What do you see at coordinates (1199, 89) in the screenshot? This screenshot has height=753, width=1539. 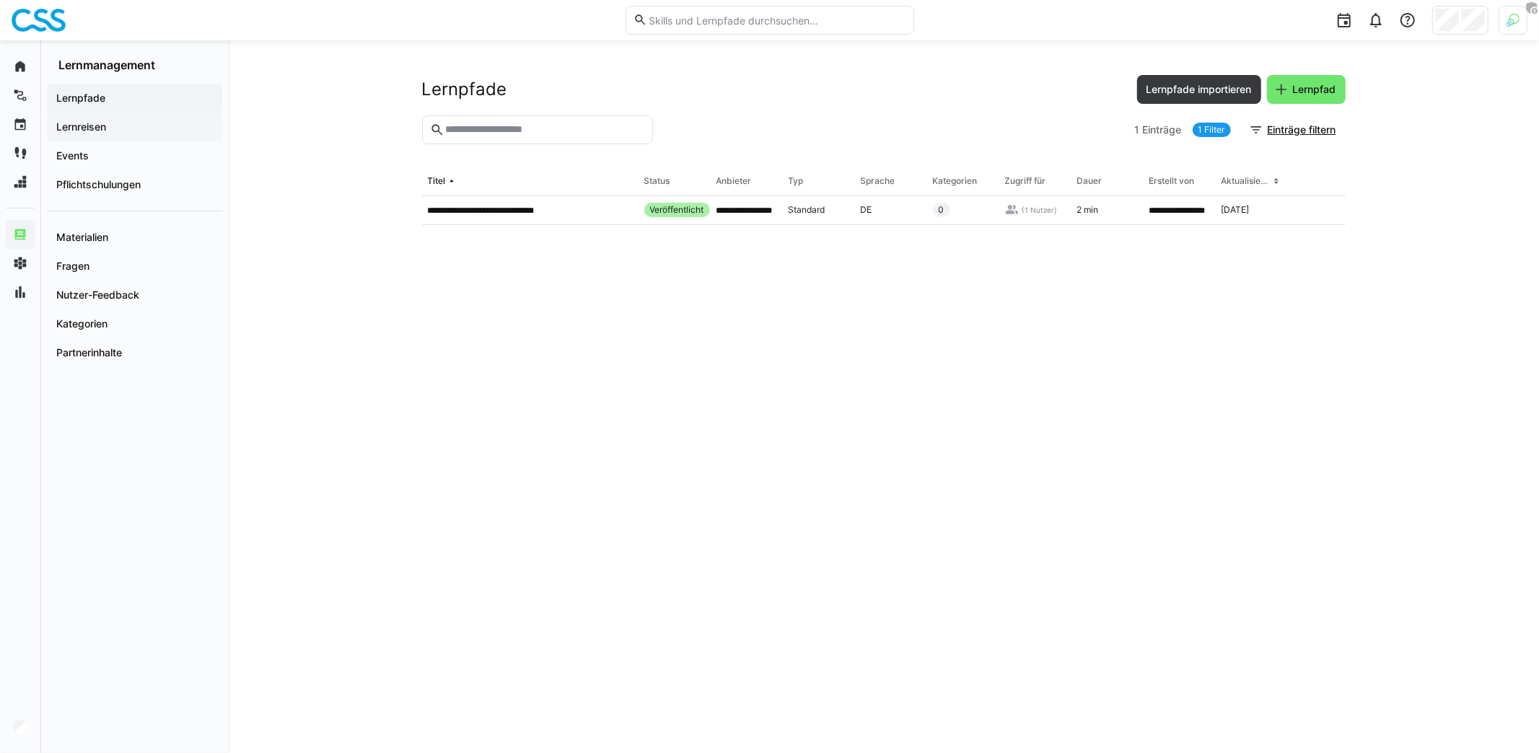 I see `button: Lernpfade importieren` at bounding box center [1199, 89].